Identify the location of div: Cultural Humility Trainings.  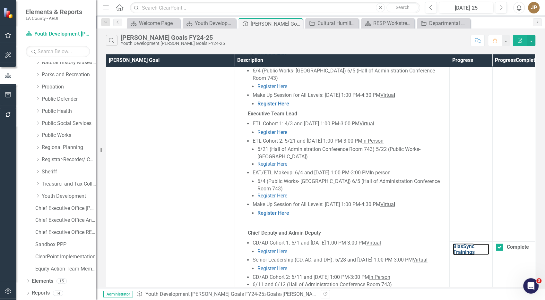
(337, 23).